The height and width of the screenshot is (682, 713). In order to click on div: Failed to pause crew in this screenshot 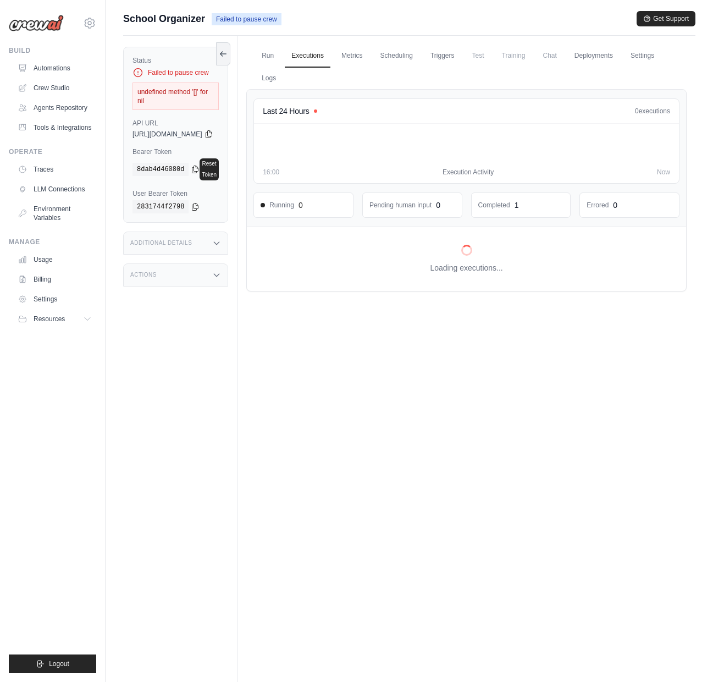, I will do `click(175, 73)`.